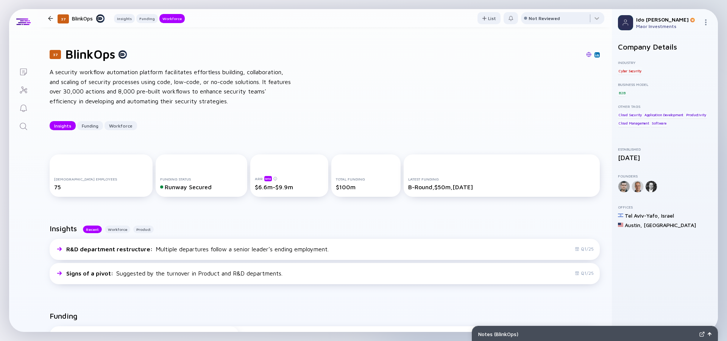  What do you see at coordinates (91, 273) in the screenshot?
I see `span: Signs of a pivot :` at bounding box center [91, 273].